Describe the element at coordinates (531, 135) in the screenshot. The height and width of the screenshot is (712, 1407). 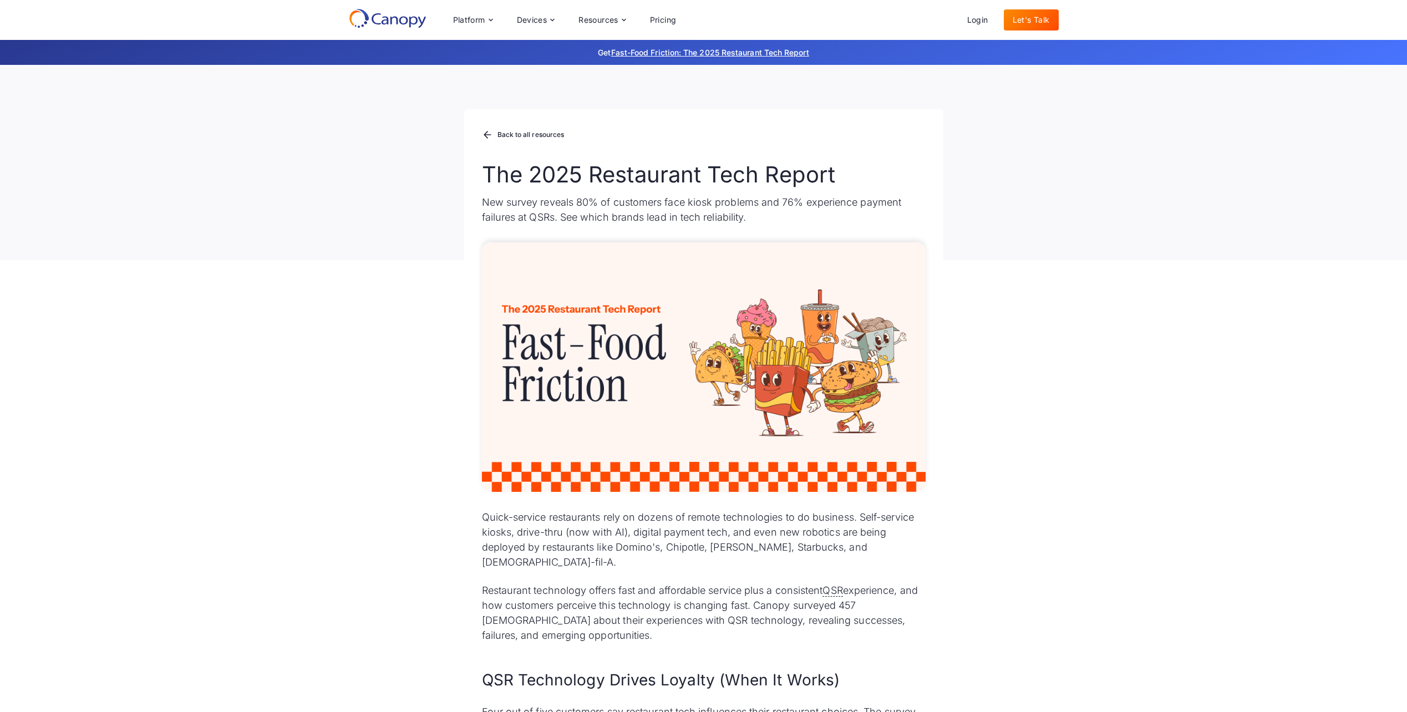
I see `div: Back to all resources` at that location.